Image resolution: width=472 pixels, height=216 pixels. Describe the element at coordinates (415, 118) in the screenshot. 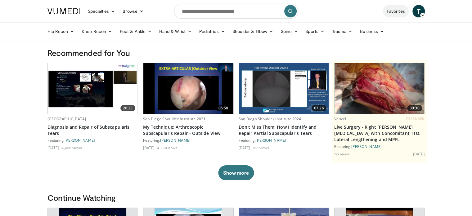

I see `span: FEATURED` at that location.